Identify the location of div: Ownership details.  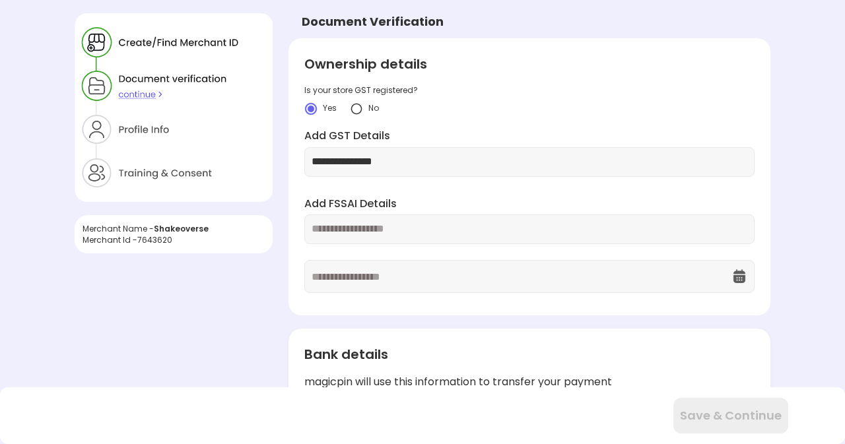
(529, 64).